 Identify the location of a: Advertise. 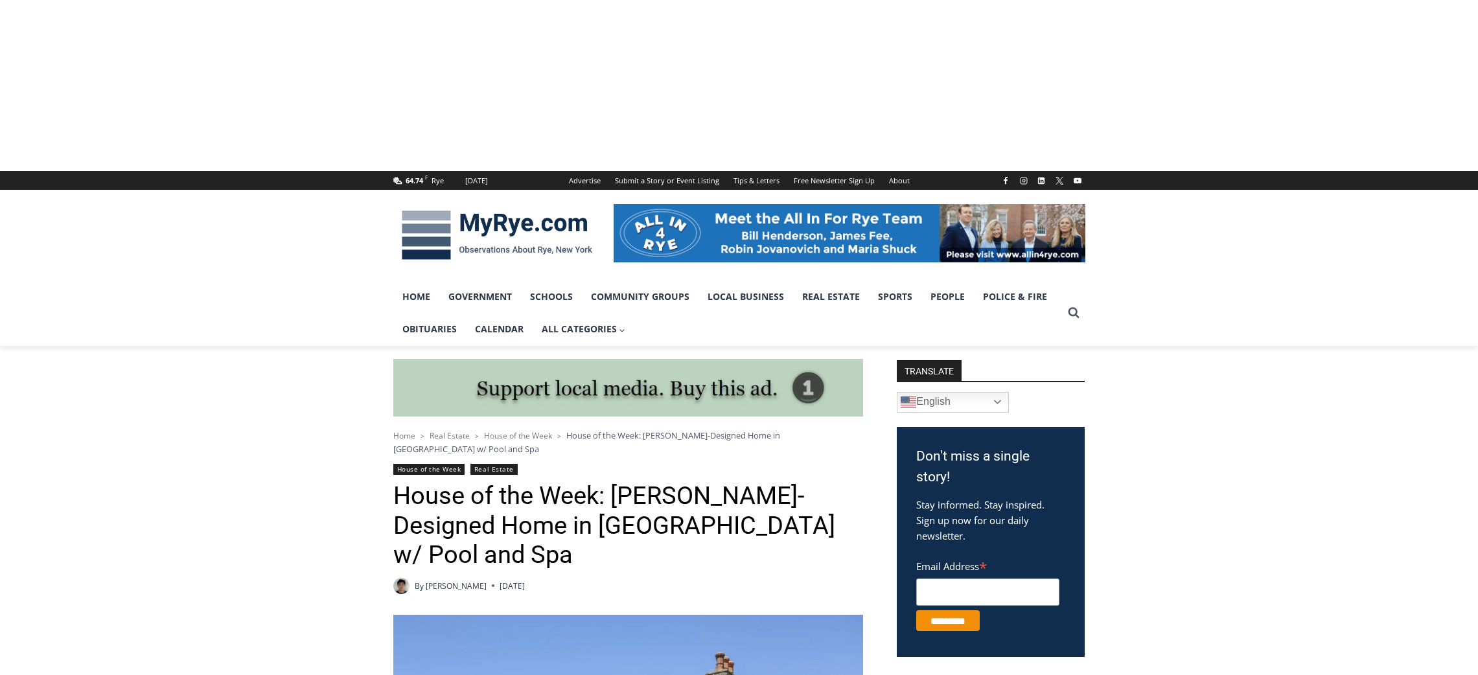
(585, 180).